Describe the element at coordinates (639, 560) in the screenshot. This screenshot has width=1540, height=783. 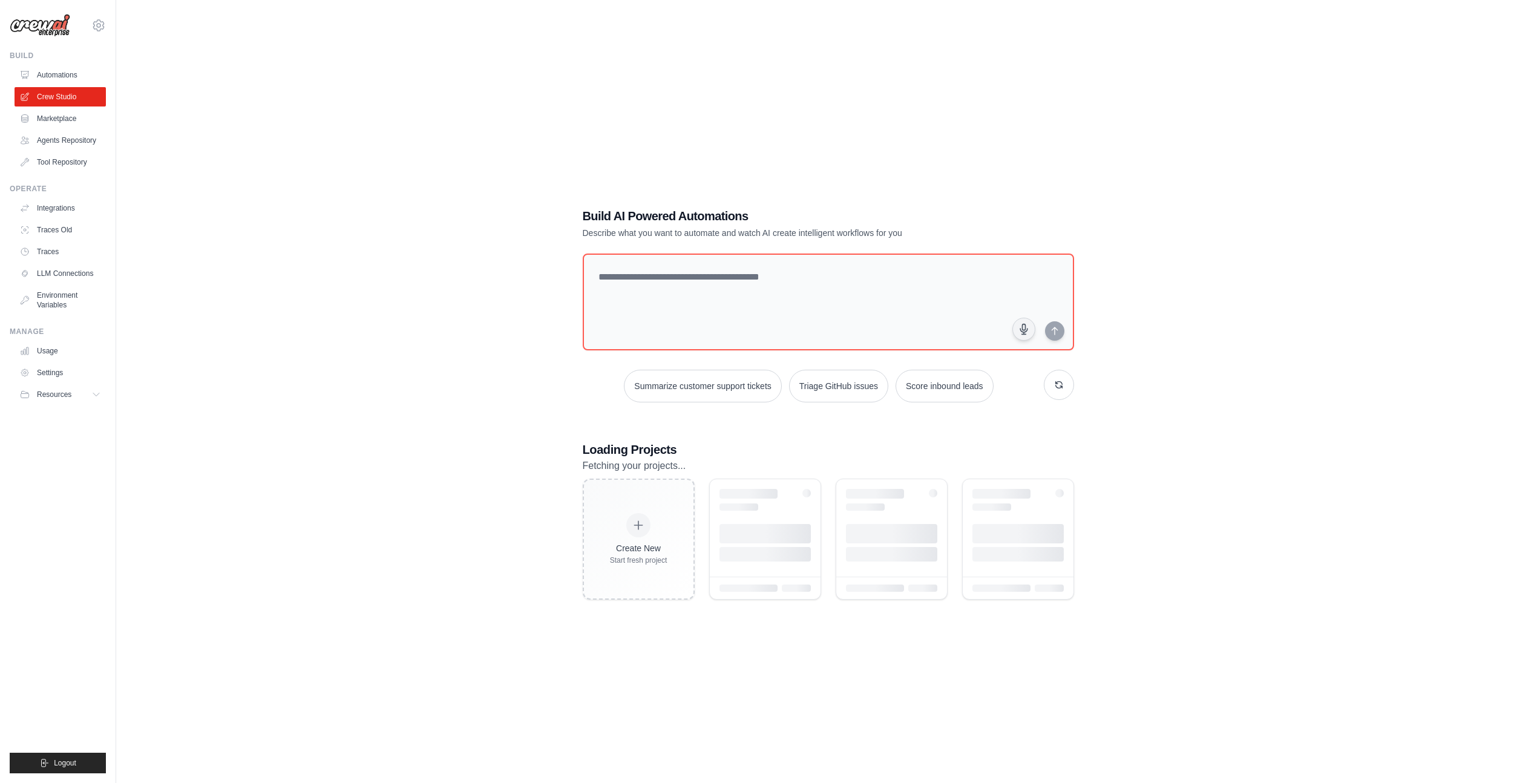
I see `div: Start fresh project` at that location.